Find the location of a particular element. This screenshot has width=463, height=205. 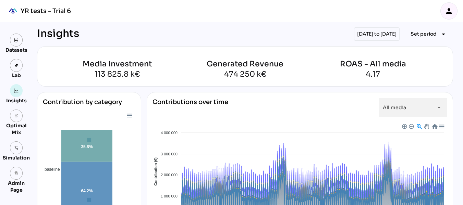

span: baseline is located at coordinates (50, 170).